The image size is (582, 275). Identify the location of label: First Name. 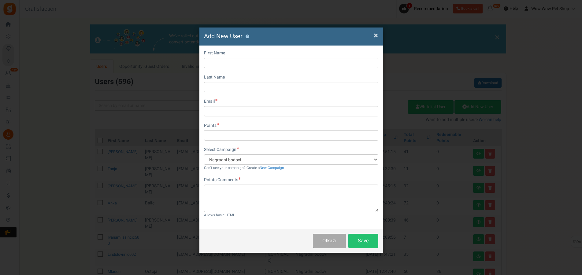
(214, 53).